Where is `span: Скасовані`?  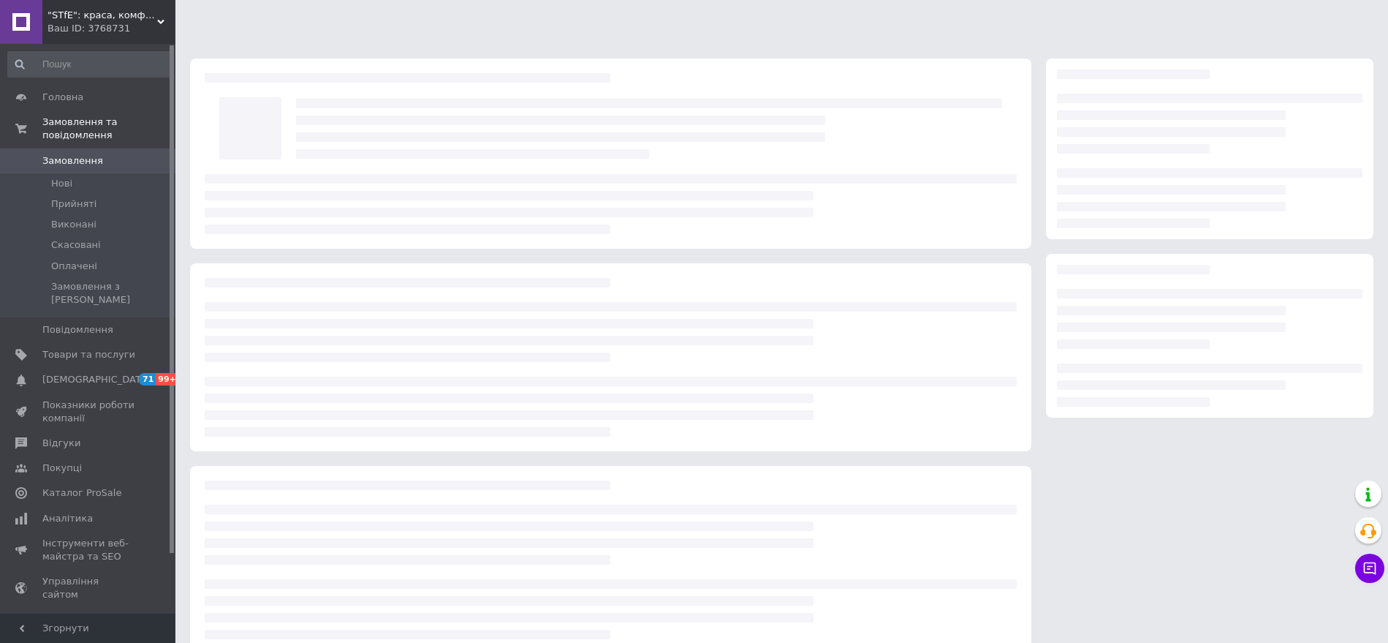 span: Скасовані is located at coordinates (76, 245).